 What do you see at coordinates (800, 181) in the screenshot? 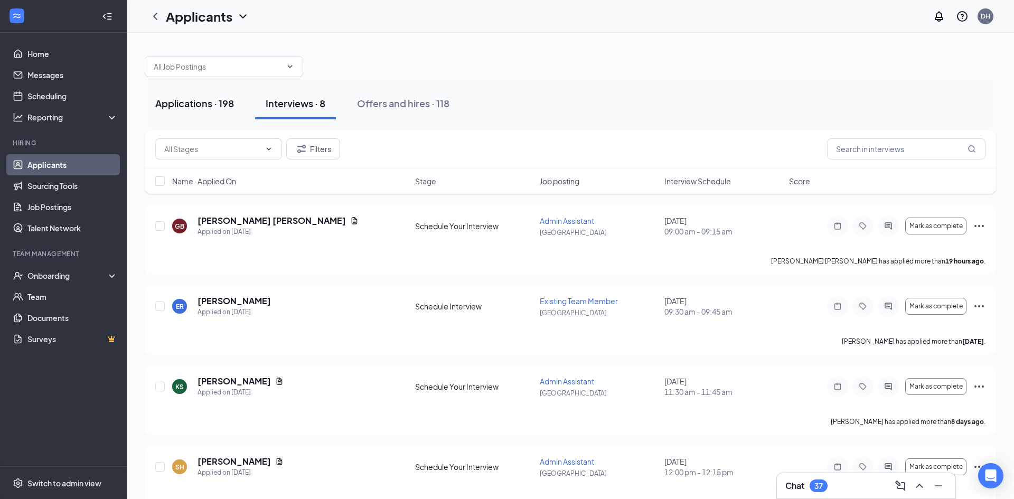
I see `span: Score` at bounding box center [800, 181].